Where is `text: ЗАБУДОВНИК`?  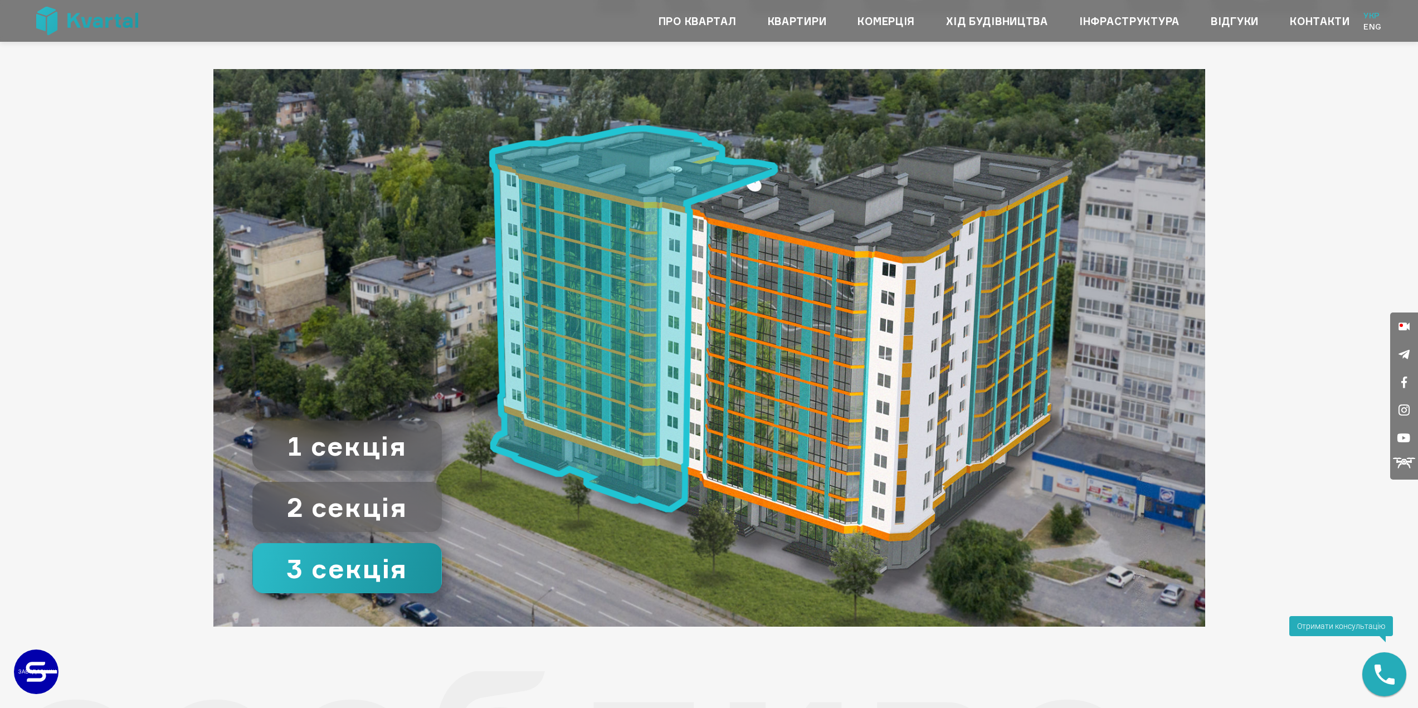 text: ЗАБУДОВНИК is located at coordinates (37, 672).